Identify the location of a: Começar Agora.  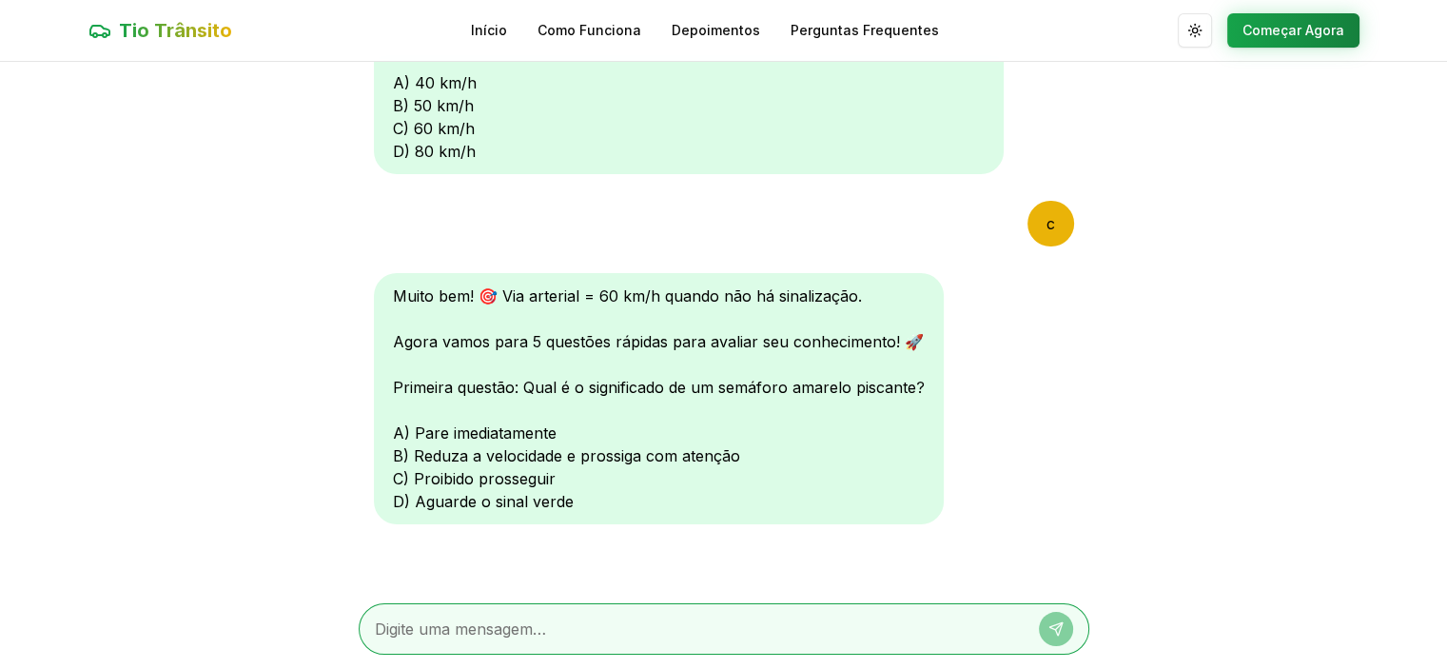
(1292, 30).